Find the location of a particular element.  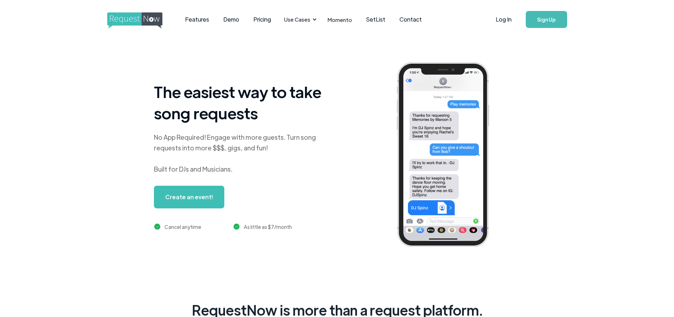

div: Cancel anytime is located at coordinates (183, 227).